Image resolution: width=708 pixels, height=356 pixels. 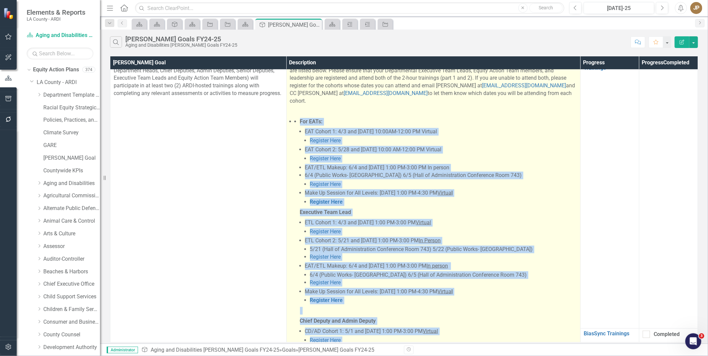 What do you see at coordinates (289, 350) in the screenshot?
I see `a: Goals` at bounding box center [289, 350].